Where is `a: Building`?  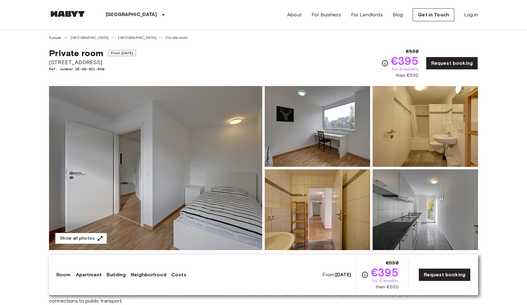
a: Building is located at coordinates (116, 275).